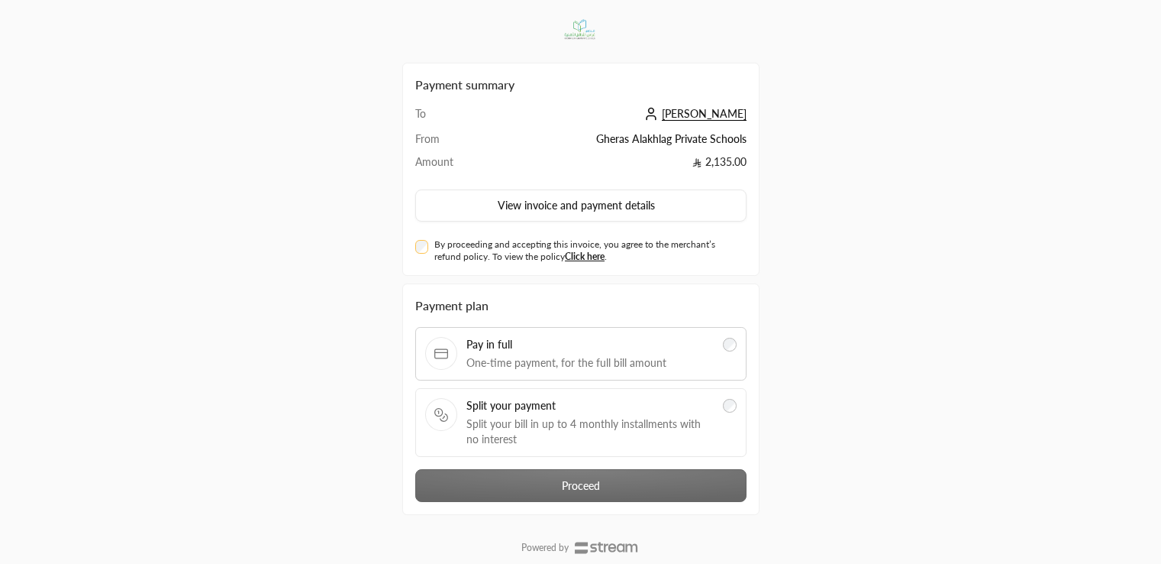 The width and height of the screenshot is (1161, 564). I want to click on div: Payment plan, so click(581, 305).